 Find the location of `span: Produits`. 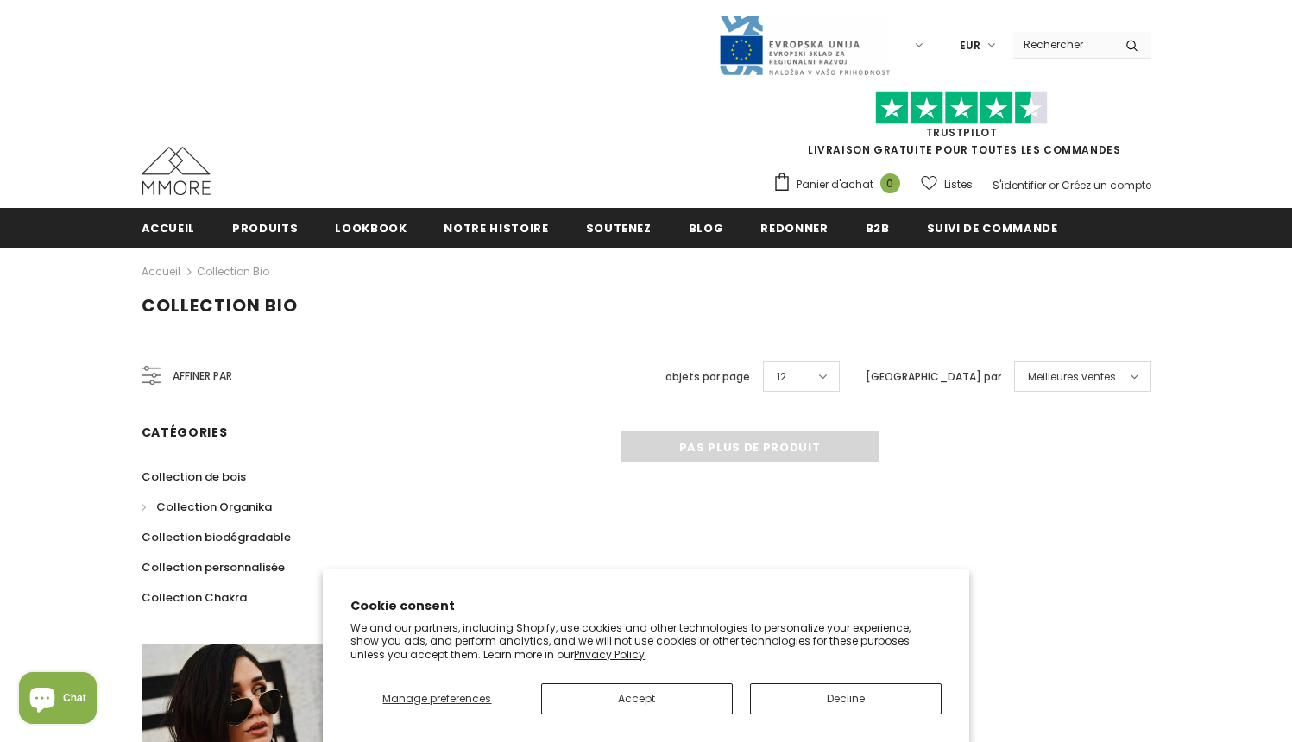

span: Produits is located at coordinates (265, 228).